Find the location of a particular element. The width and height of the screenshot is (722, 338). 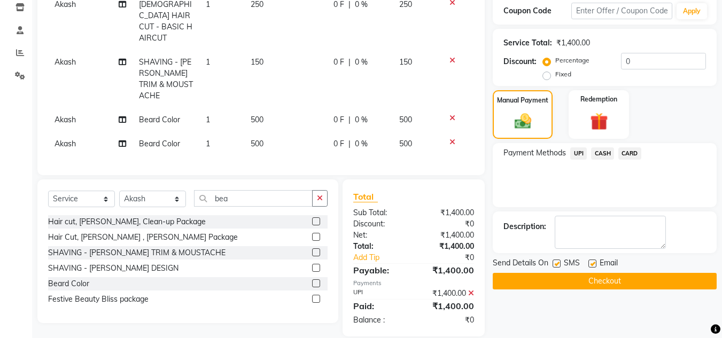

span: Send Details On is located at coordinates (520, 264).